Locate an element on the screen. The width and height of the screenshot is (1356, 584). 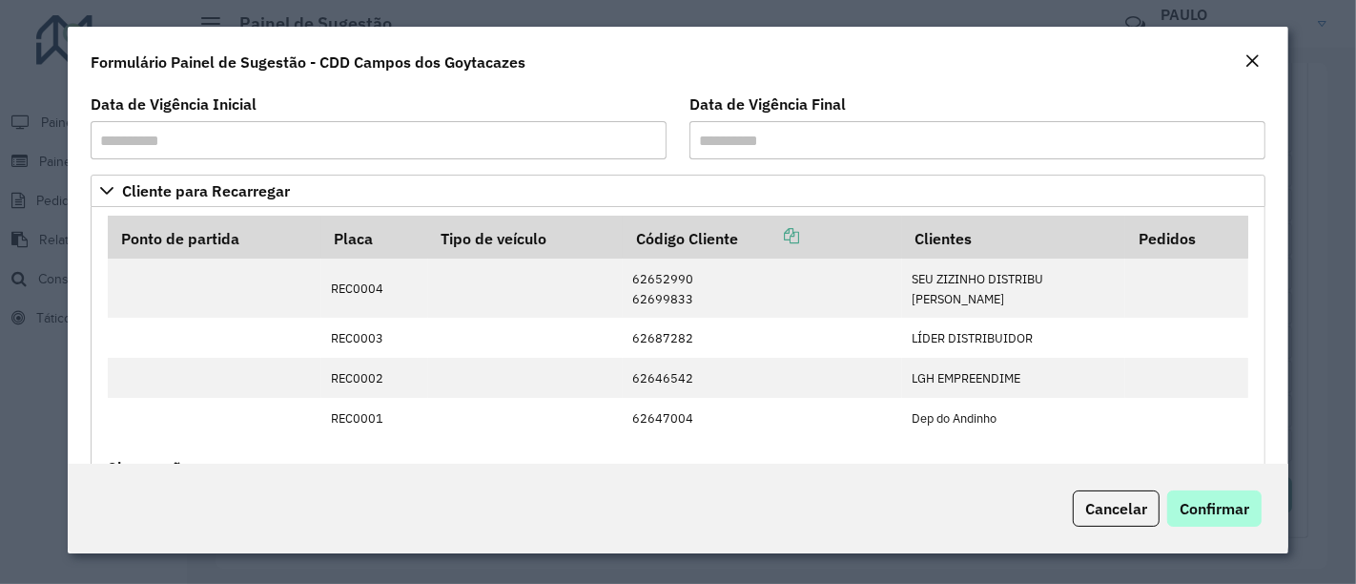
font: REC0004 is located at coordinates (357, 288).